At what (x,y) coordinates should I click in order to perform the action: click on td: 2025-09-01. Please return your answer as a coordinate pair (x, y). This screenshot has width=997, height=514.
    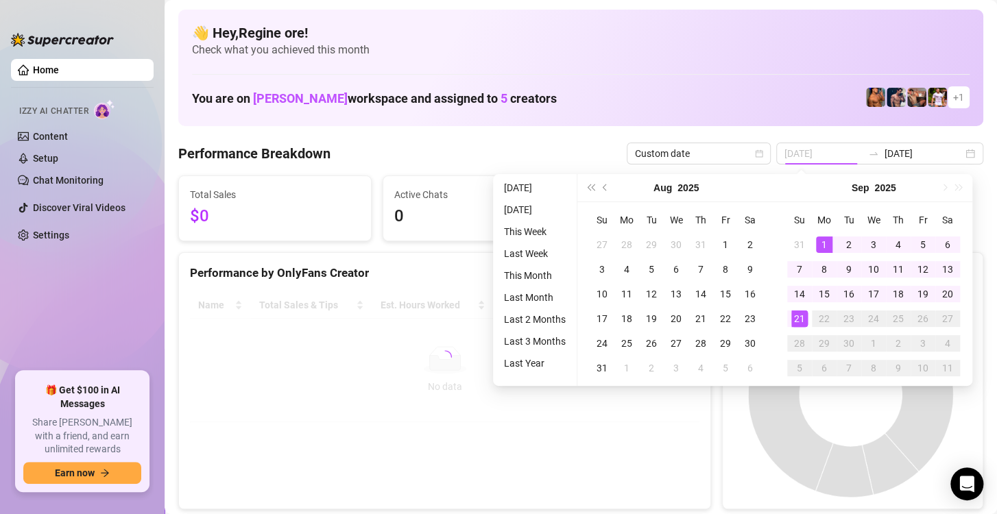
    Looking at the image, I should click on (824, 245).